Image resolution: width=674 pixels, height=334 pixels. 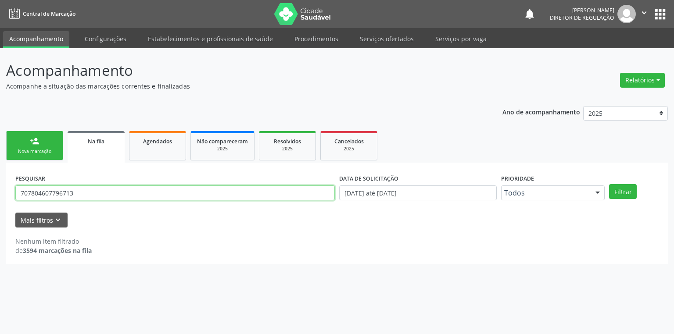 I want to click on span: Não compareceram, so click(x=222, y=141).